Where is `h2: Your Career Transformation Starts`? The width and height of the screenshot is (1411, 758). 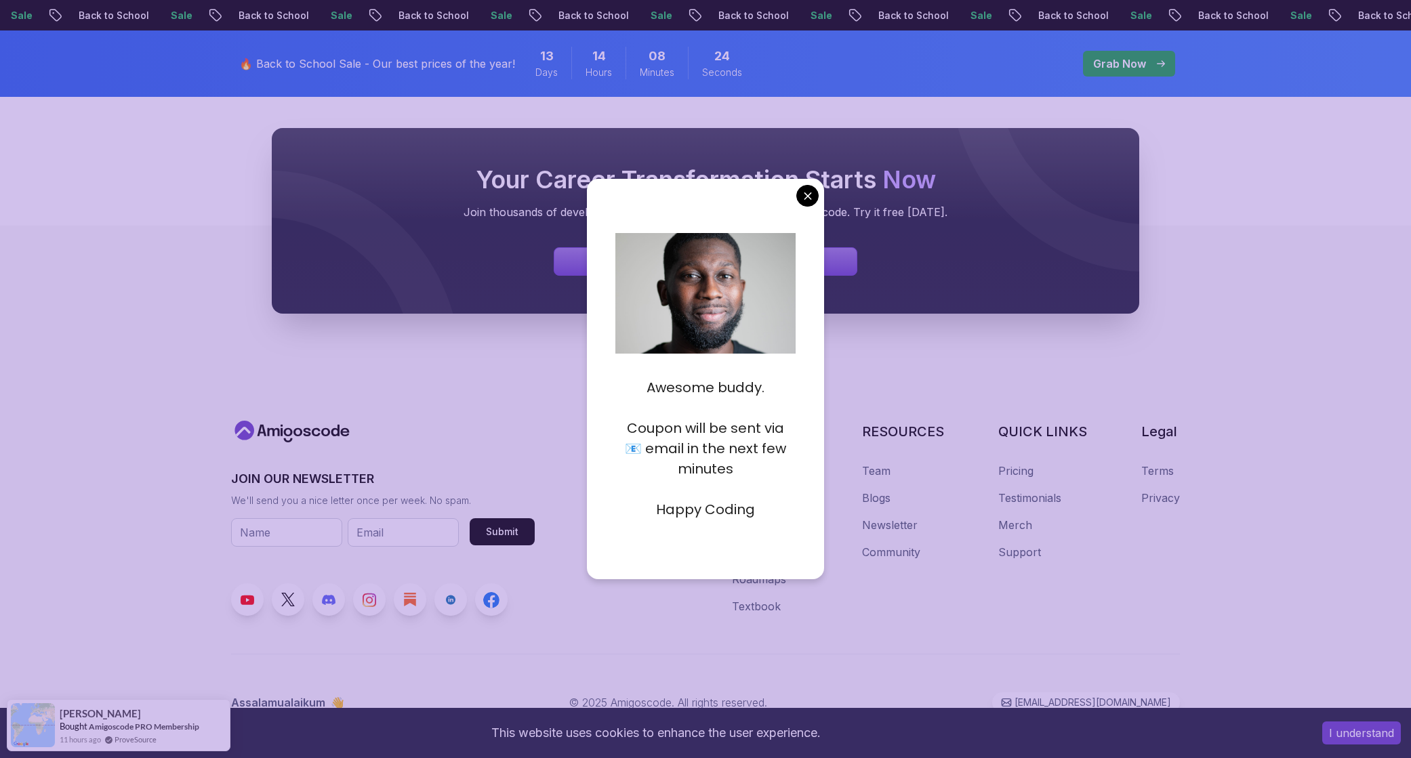
h2: Your Career Transformation Starts is located at coordinates (705, 180).